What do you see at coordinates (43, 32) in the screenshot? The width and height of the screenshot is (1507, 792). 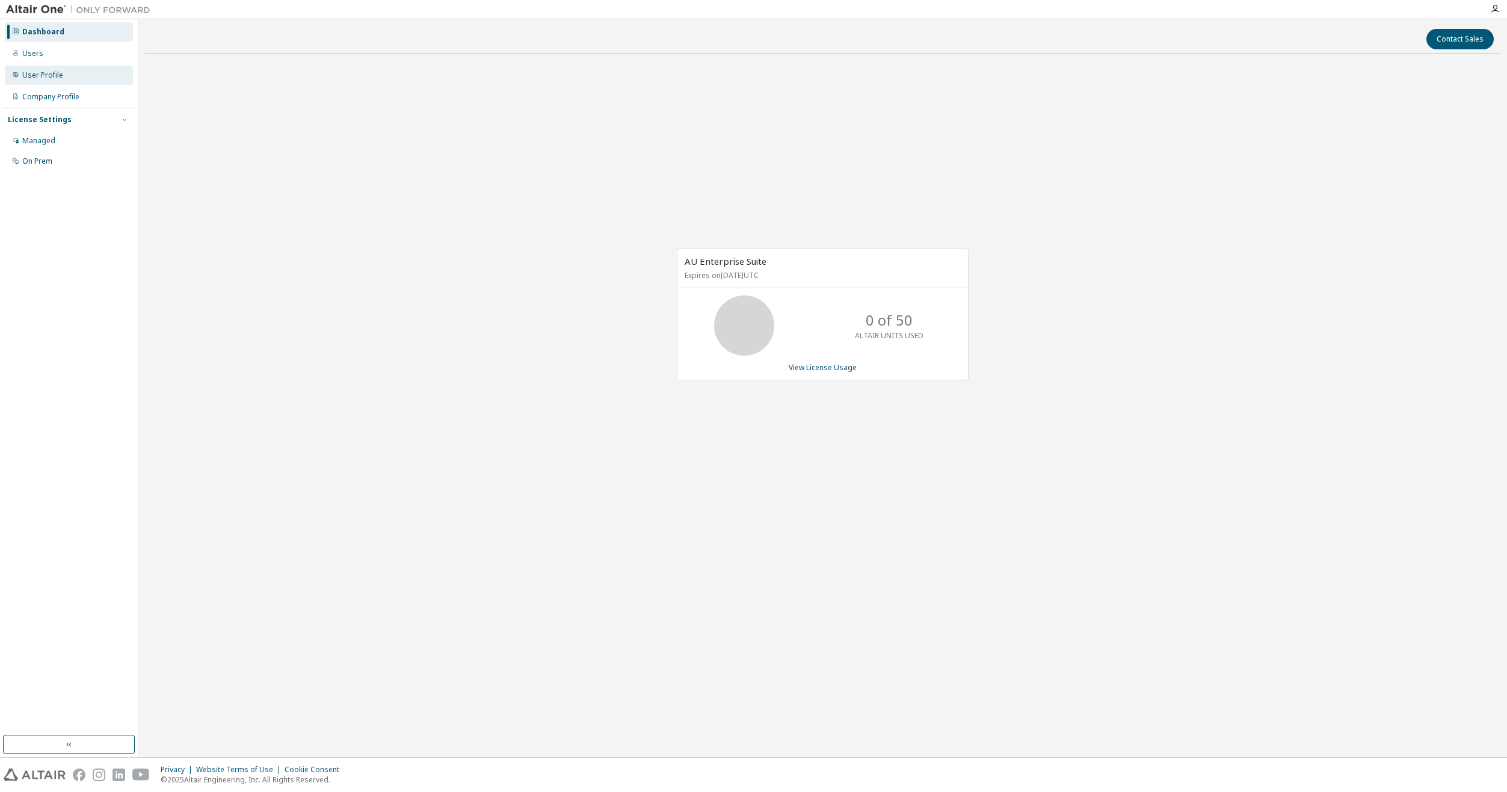 I see `div: Dashboard` at bounding box center [43, 32].